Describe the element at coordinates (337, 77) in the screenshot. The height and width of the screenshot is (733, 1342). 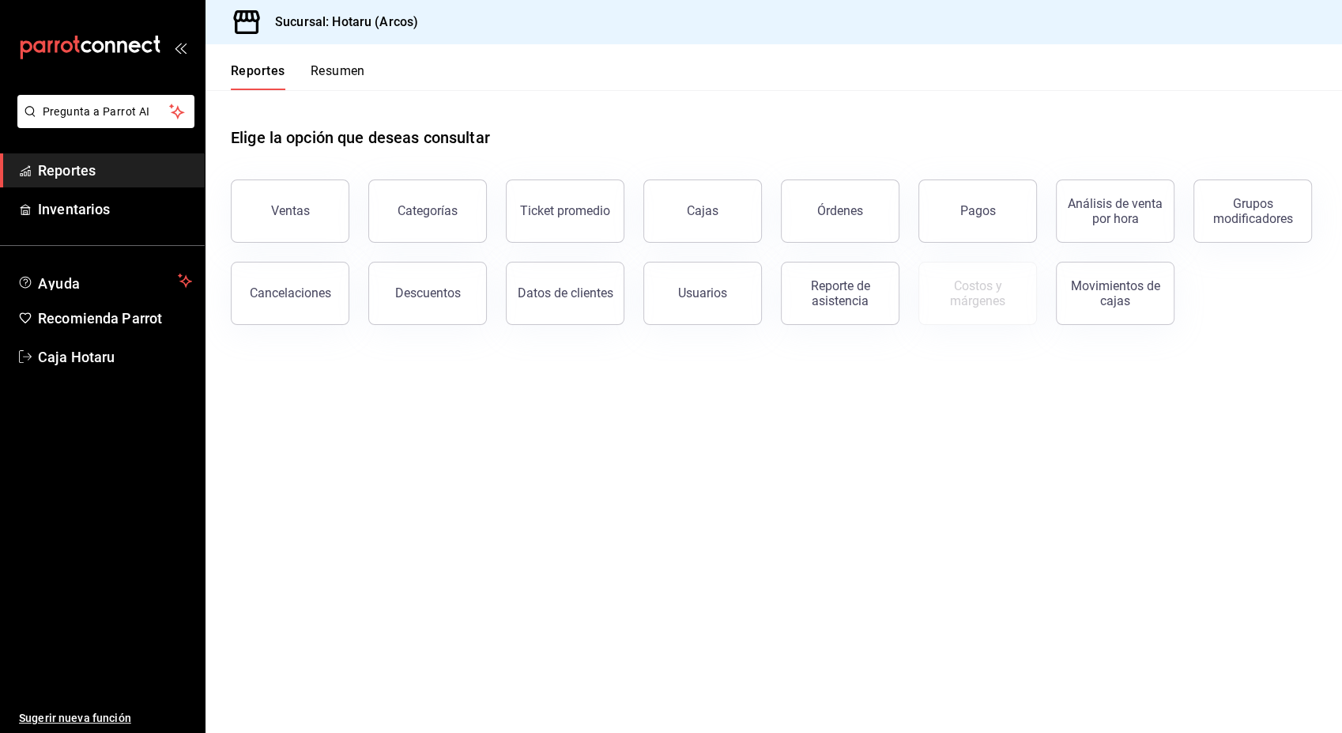
I see `button: Resumen` at that location.